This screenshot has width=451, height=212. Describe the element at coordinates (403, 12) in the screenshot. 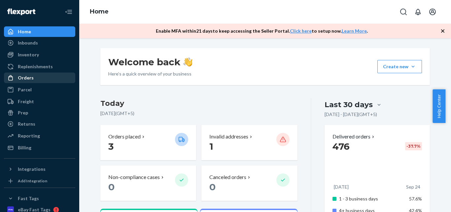

I see `button: Open Search Box` at that location.